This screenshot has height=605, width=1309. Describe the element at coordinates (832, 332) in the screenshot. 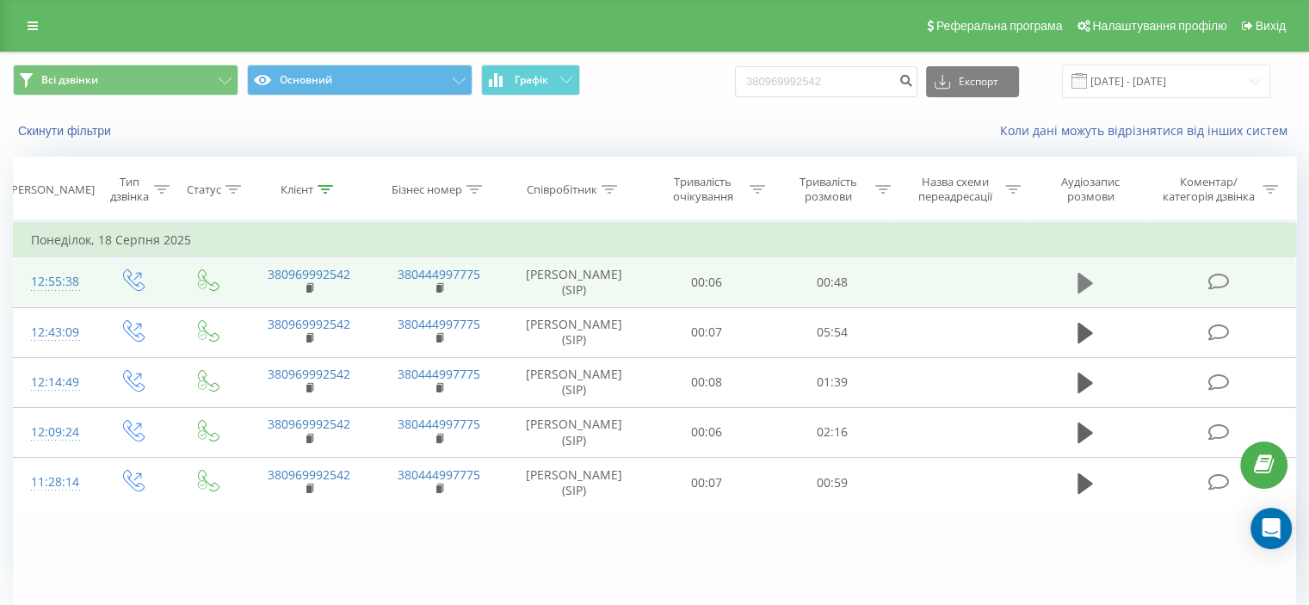

I see `td: 05:54` at that location.